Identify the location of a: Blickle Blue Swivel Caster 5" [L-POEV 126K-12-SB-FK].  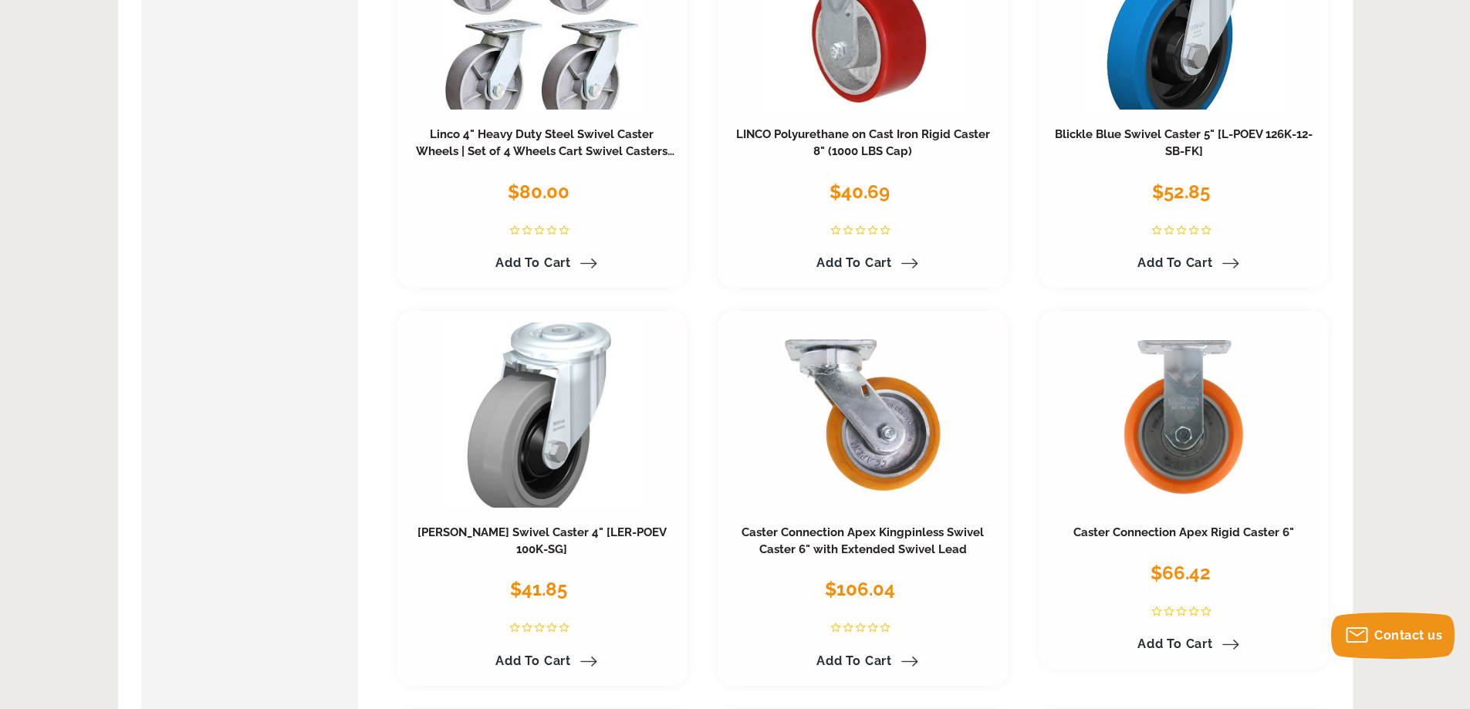
(1184, 143).